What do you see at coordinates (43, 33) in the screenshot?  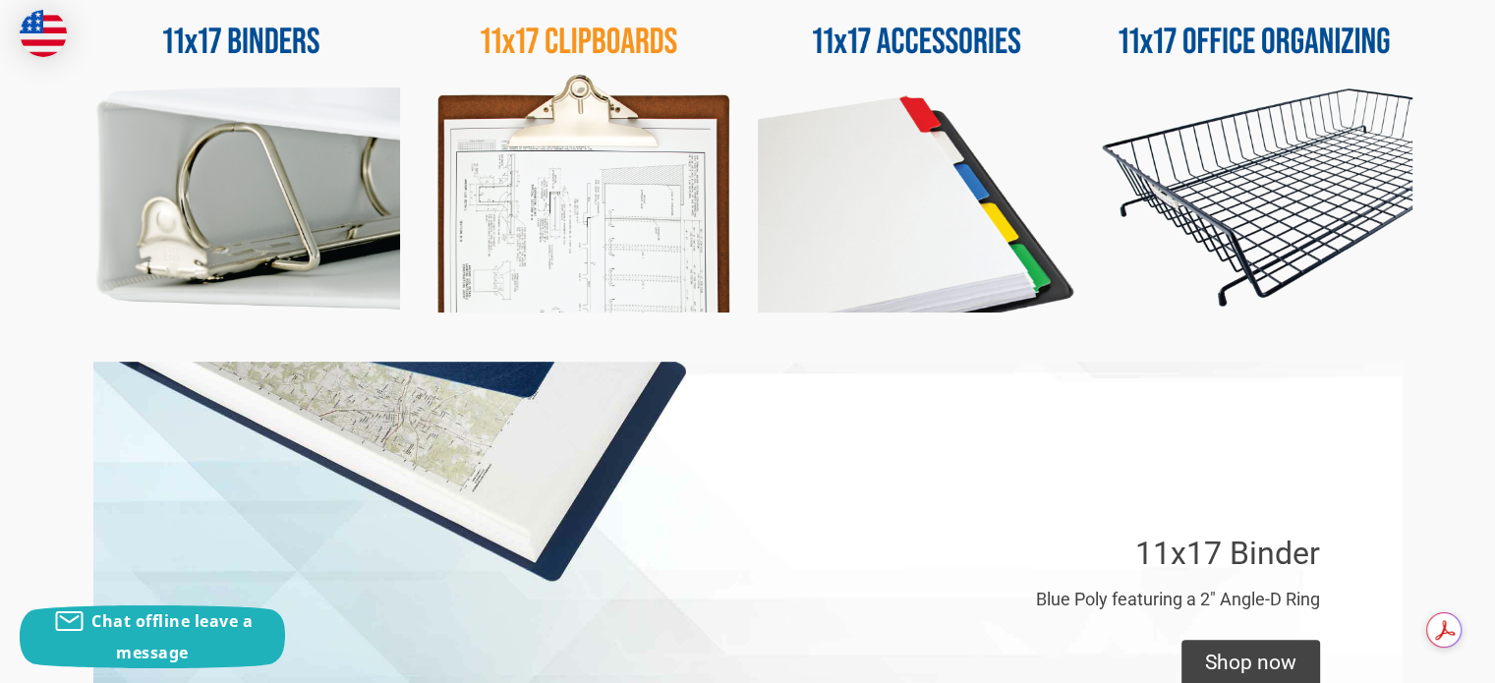 I see `img: duty and tax information for United States` at bounding box center [43, 33].